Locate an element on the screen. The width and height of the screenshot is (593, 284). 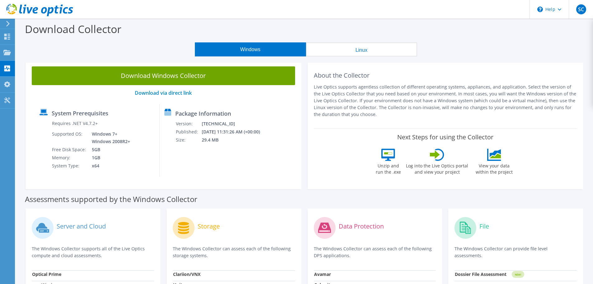
label: View your data within the project is located at coordinates (494, 168).